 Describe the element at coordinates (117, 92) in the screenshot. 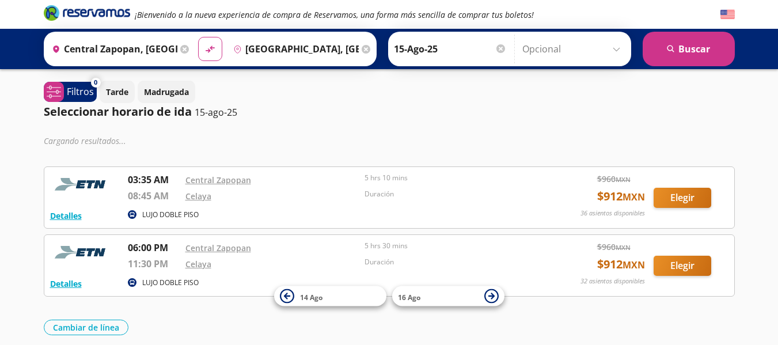

I see `button: Tarde` at that location.